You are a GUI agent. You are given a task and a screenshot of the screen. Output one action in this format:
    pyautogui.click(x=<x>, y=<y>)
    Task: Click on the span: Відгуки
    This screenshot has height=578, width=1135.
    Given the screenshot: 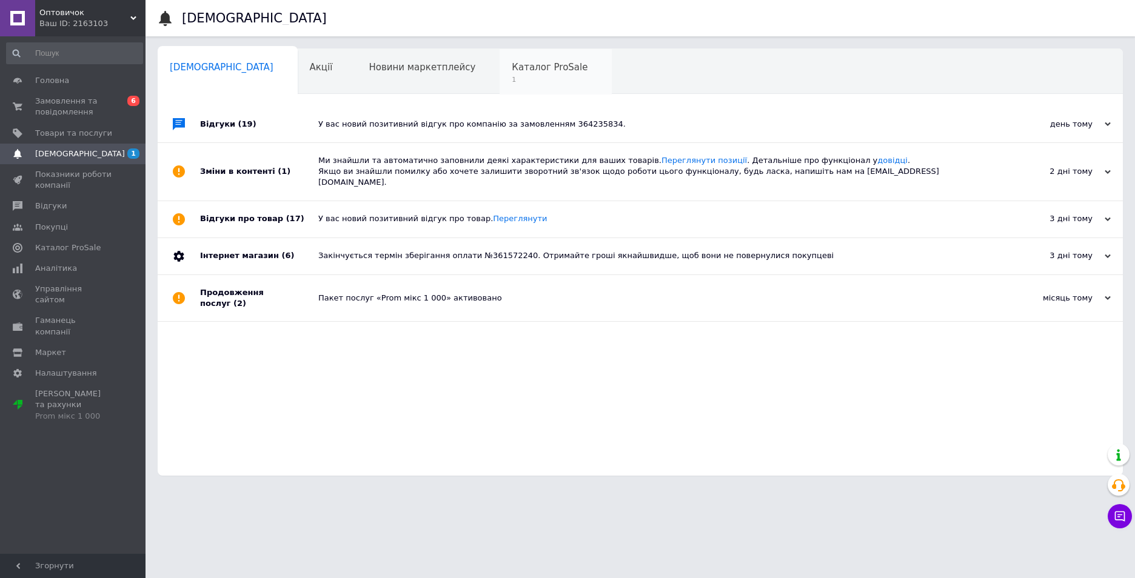 What is the action you would take?
    pyautogui.click(x=51, y=206)
    